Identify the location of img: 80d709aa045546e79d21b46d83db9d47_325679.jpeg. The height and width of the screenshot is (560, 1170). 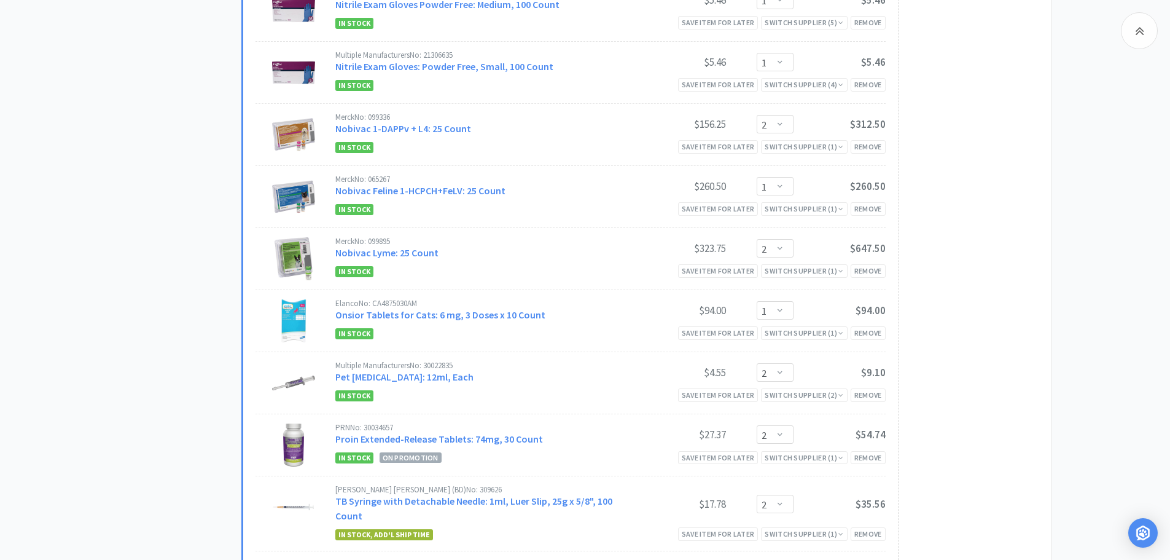
(294, 445).